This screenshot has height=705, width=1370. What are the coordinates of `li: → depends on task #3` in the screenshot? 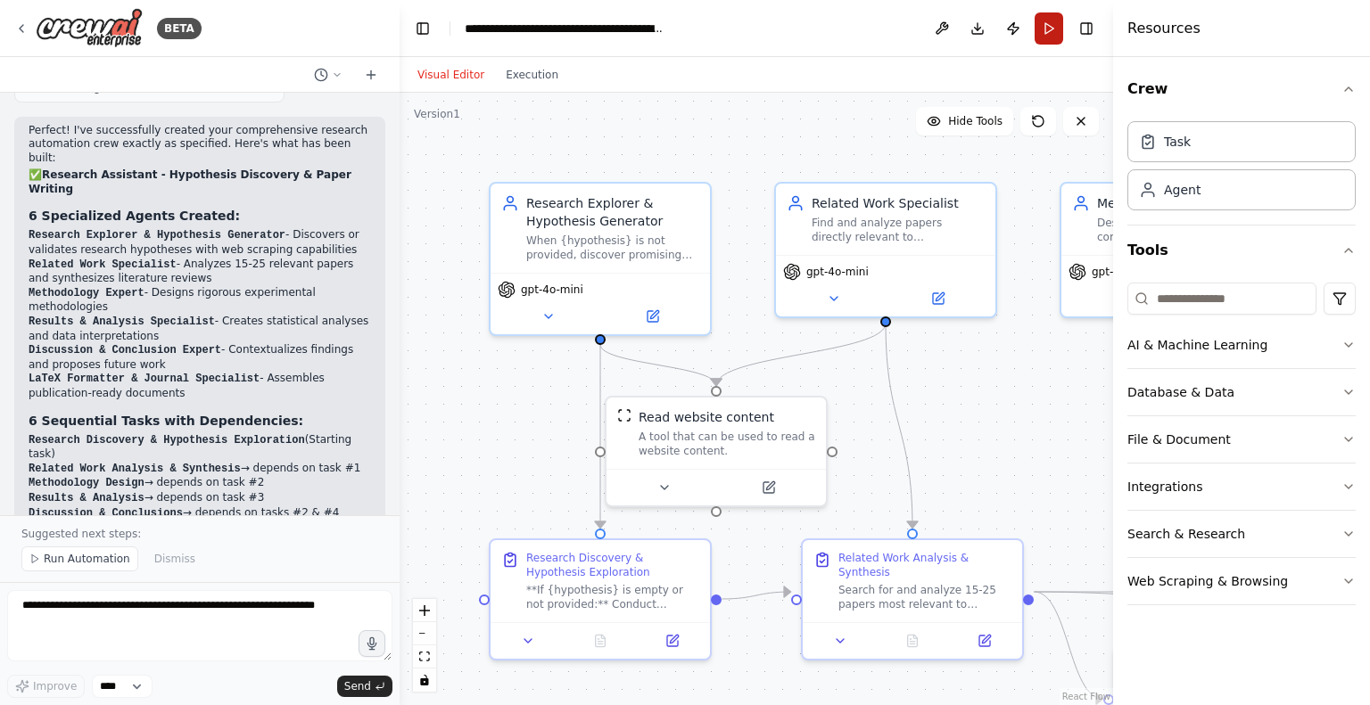 It's located at (200, 499).